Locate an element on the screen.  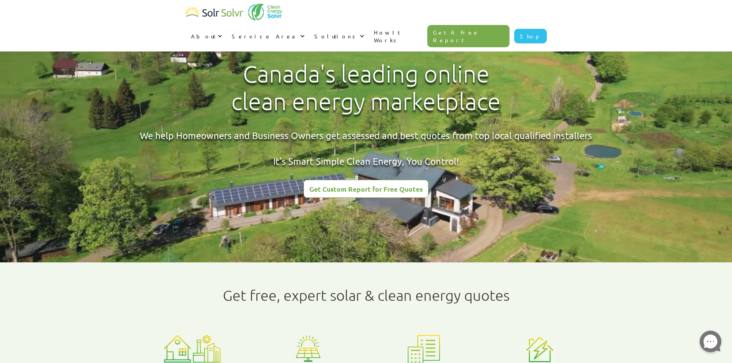
div: We help Homeowners and Business Owners get assessed and best quotes from top local qualified inst... is located at coordinates (366, 148).